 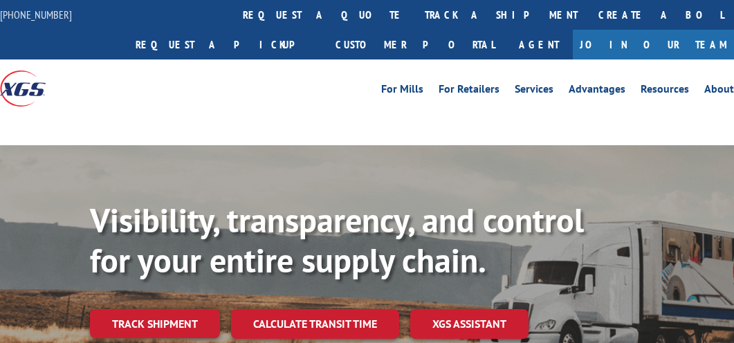 I want to click on a: Customer Portal, so click(x=415, y=44).